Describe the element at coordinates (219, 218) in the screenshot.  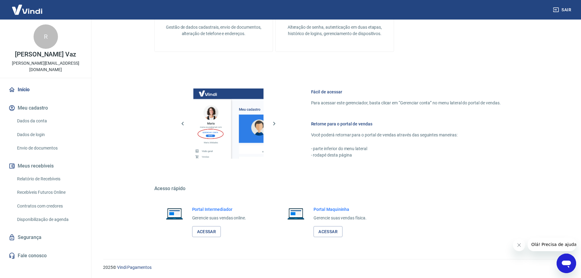
I see `p: Gerencie suas vendas online.` at that location.